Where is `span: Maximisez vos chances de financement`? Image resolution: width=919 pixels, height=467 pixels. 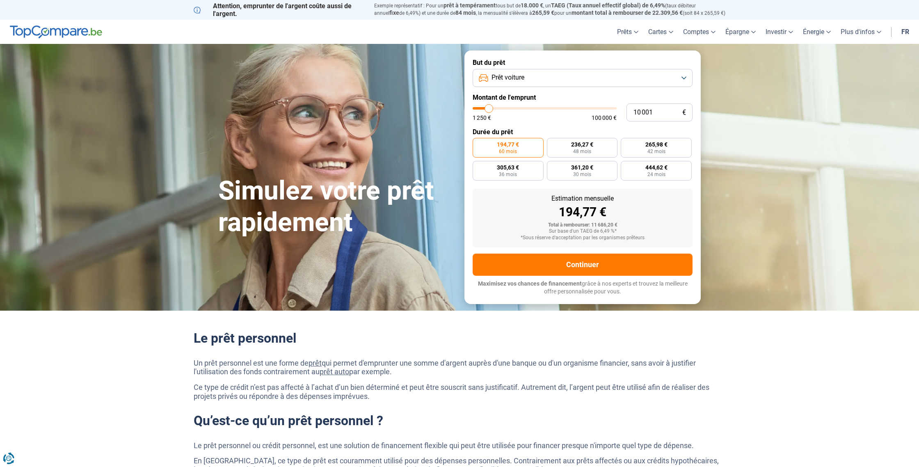
span: Maximisez vos chances de financement is located at coordinates (530, 284).